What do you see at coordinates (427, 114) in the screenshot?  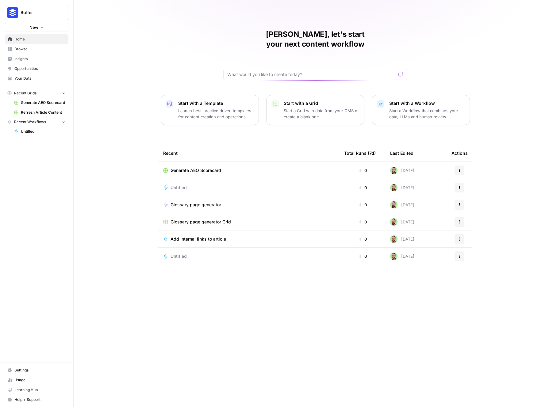 I see `p: Start a Workflow that combines your data, LLMs and human review` at bounding box center [427, 114].